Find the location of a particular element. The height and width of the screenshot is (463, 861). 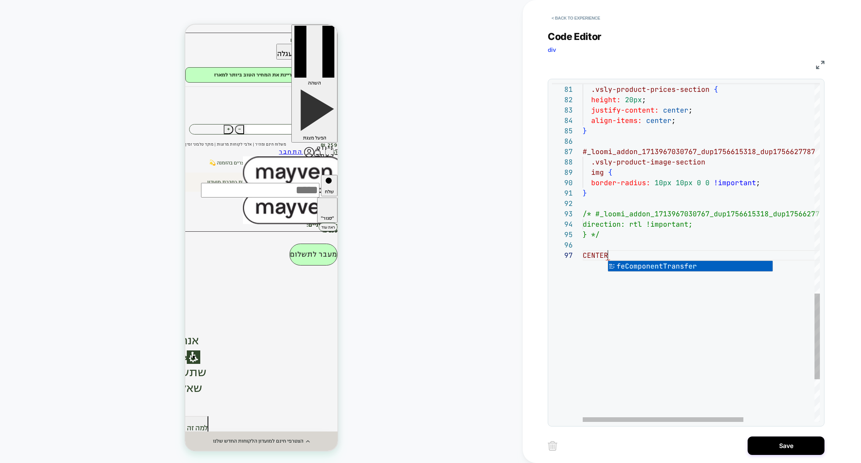

div: feComponentTransfer is located at coordinates (691, 266).